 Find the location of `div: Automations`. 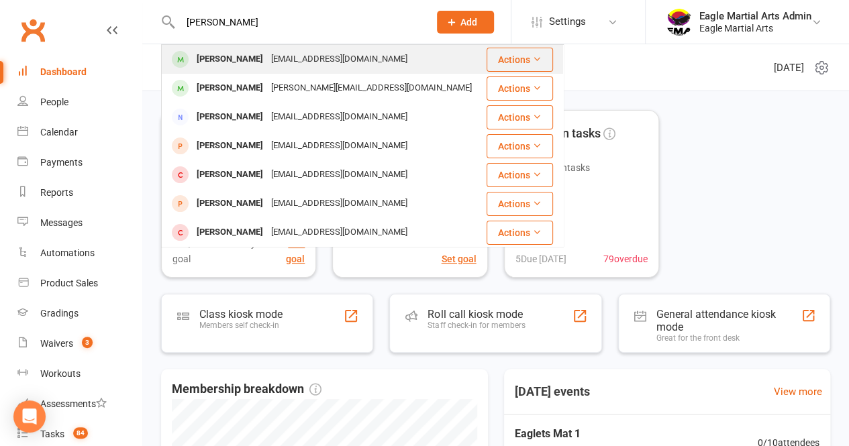

div: Automations is located at coordinates (67, 253).